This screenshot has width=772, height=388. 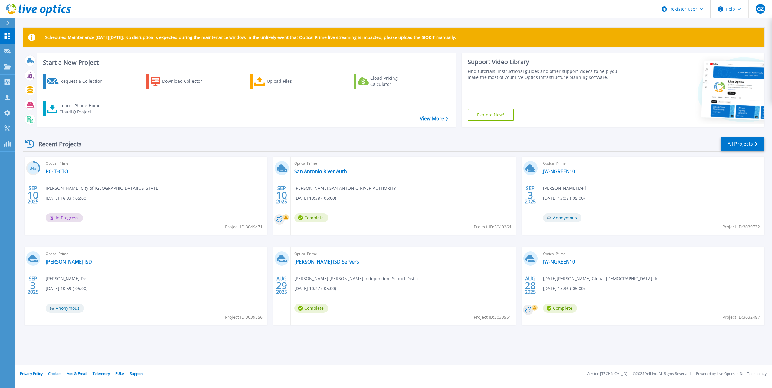 What do you see at coordinates (57, 172) in the screenshot?
I see `a: PC-IT-CTO` at bounding box center [57, 172].